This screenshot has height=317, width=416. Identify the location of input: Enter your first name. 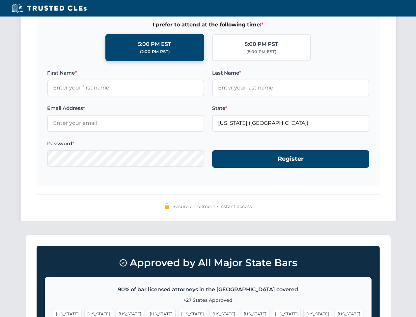
(126, 88).